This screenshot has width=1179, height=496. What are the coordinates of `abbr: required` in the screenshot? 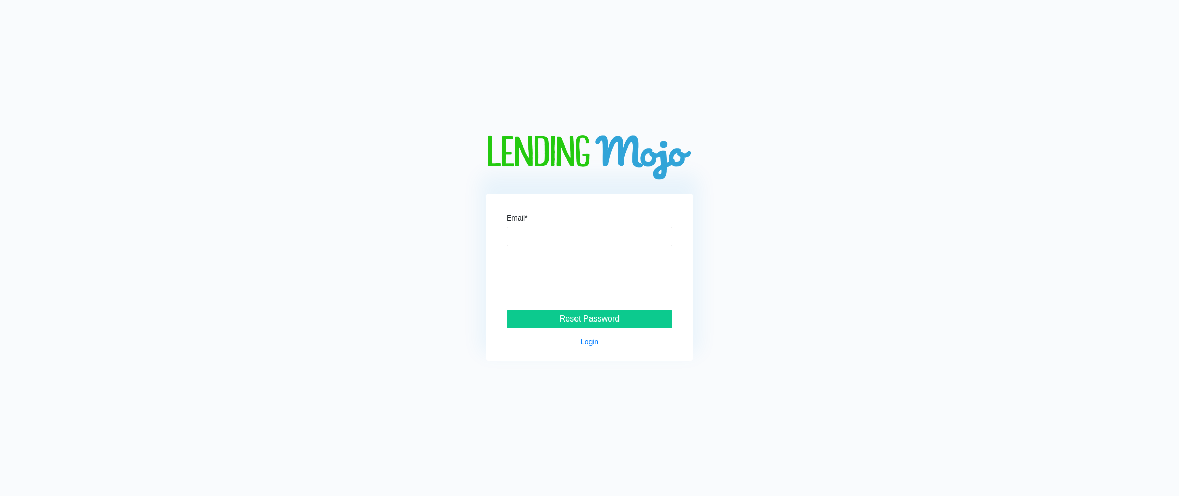 It's located at (526, 218).